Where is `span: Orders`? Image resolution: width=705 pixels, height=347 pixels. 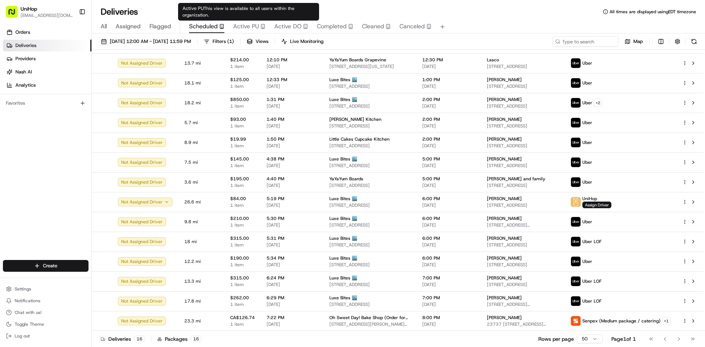
span: Orders is located at coordinates (23, 32).